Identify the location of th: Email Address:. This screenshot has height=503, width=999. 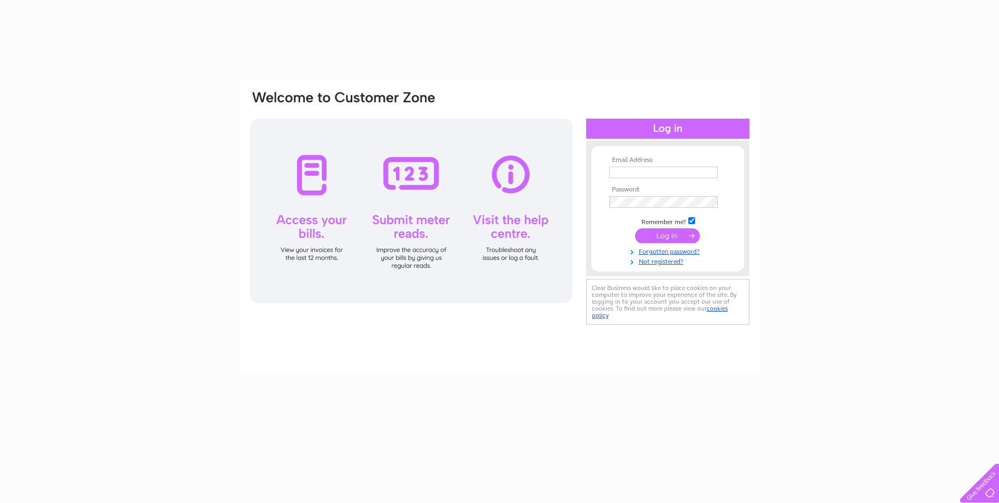
(668, 160).